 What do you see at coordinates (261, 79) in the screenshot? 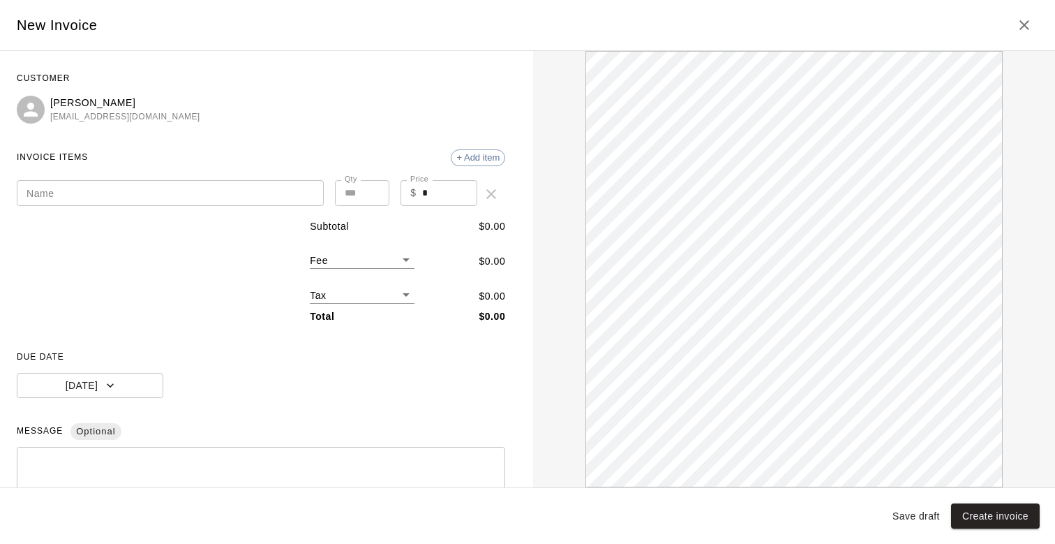
I see `span: CUSTOMER` at bounding box center [261, 79].